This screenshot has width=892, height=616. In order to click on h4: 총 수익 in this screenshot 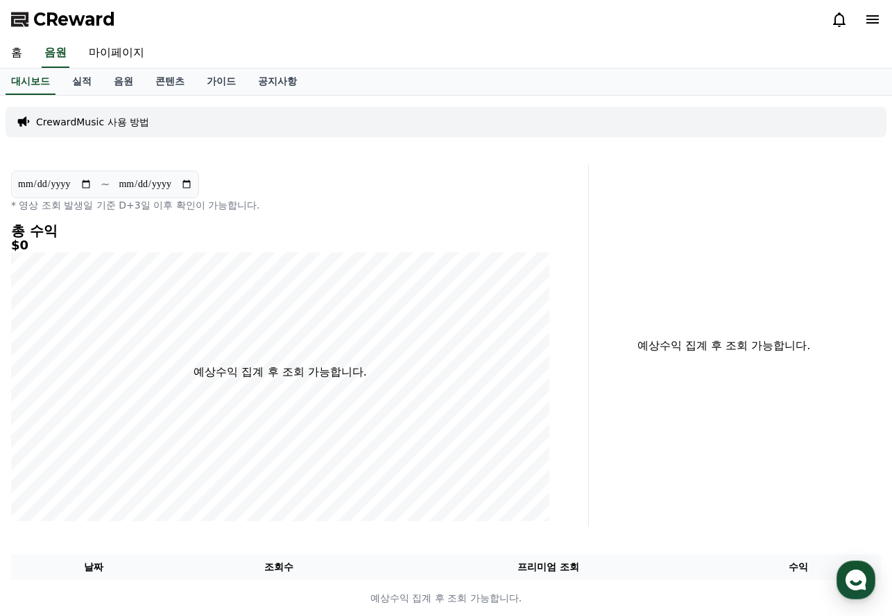, I will do `click(280, 231)`.